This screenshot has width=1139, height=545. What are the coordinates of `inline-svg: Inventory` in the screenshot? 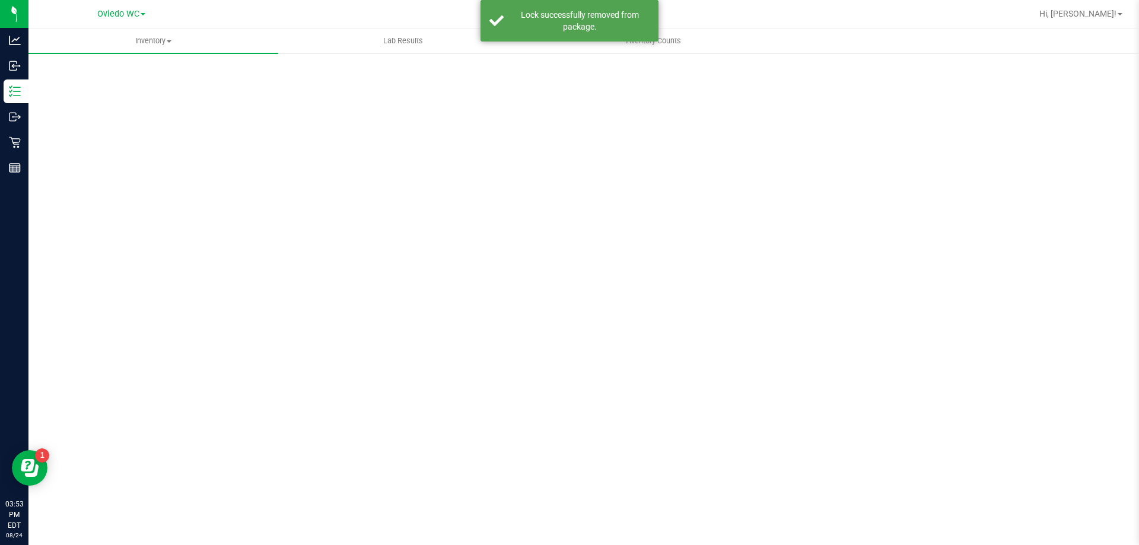 It's located at (15, 91).